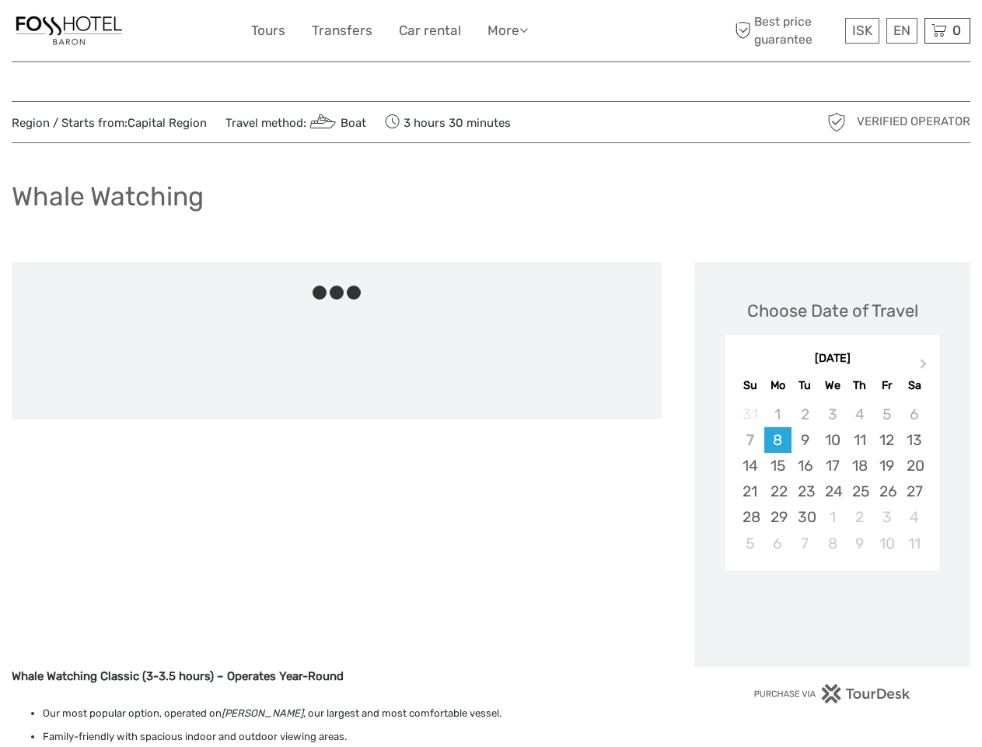  Describe the element at coordinates (750, 516) in the screenshot. I see `div: Choose Sunday, September 28th, 2025` at that location.